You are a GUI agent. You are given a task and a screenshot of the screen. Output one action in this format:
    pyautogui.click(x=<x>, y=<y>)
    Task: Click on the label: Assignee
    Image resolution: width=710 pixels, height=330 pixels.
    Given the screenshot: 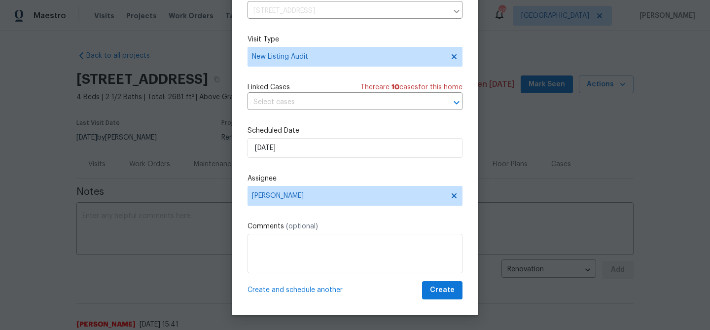 What is the action you would take?
    pyautogui.click(x=355, y=178)
    